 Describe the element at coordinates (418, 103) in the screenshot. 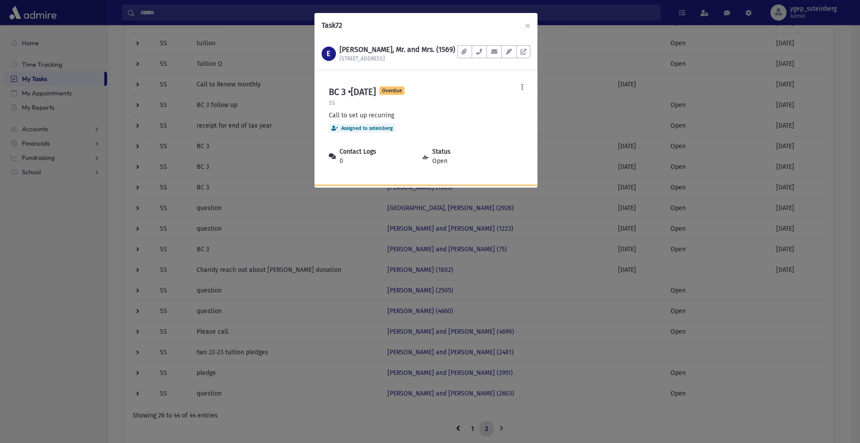

I see `p: SS` at that location.